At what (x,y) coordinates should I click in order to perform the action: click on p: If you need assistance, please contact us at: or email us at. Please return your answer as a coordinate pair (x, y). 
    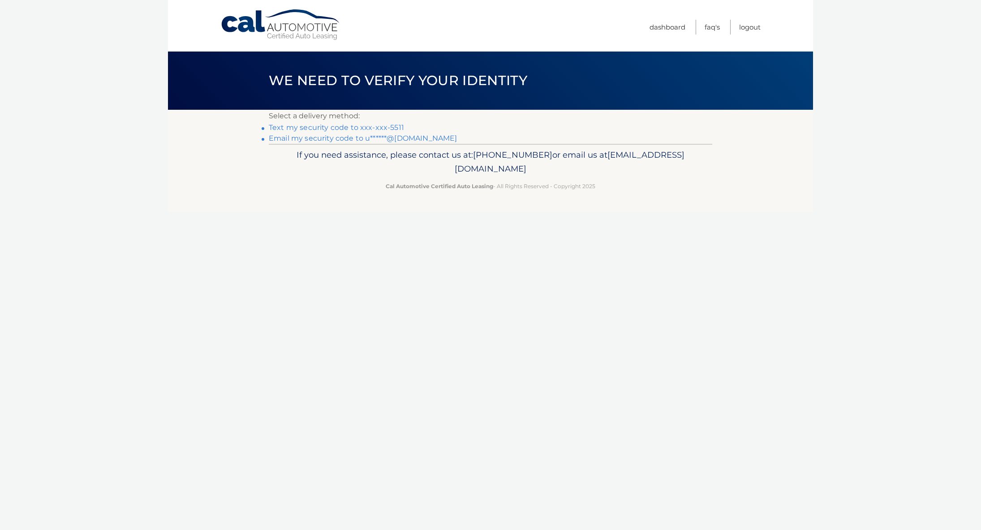
    Looking at the image, I should click on (490, 162).